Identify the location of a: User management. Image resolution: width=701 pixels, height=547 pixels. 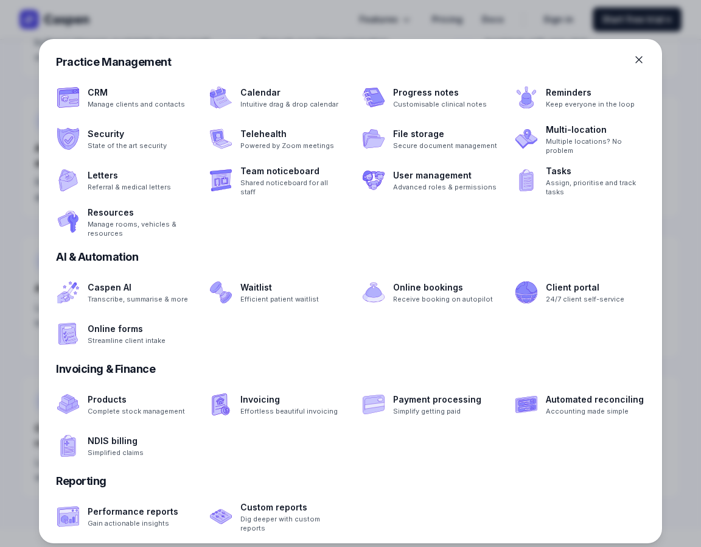
(445, 175).